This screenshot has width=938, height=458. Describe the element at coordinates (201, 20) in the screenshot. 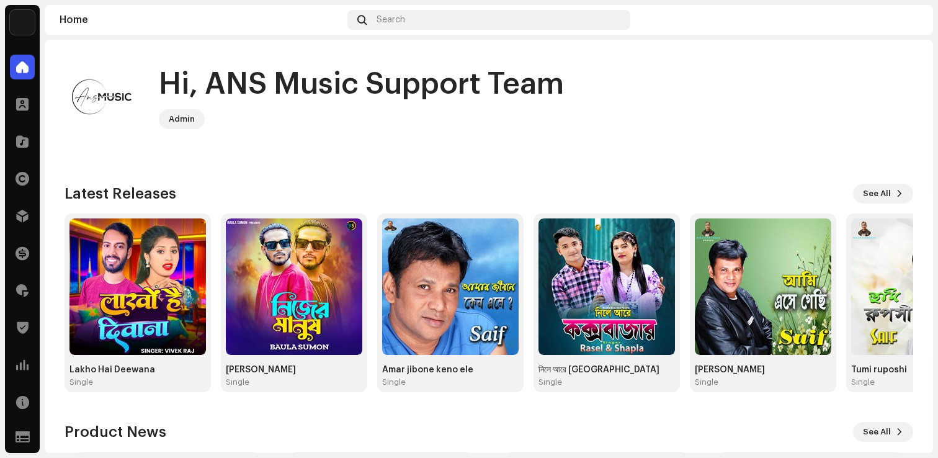

I see `div: Home` at that location.